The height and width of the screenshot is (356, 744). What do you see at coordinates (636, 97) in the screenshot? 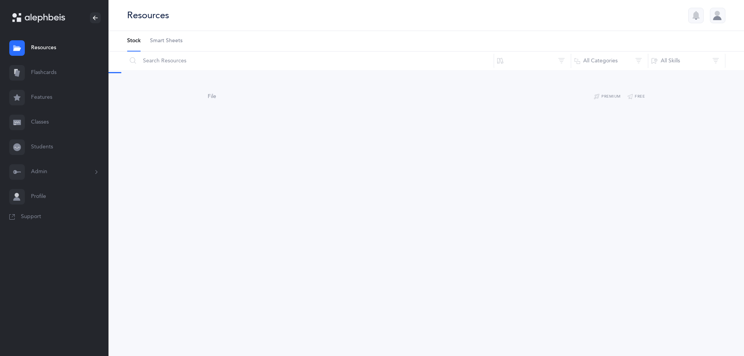
I see `button: Free` at bounding box center [636, 97].